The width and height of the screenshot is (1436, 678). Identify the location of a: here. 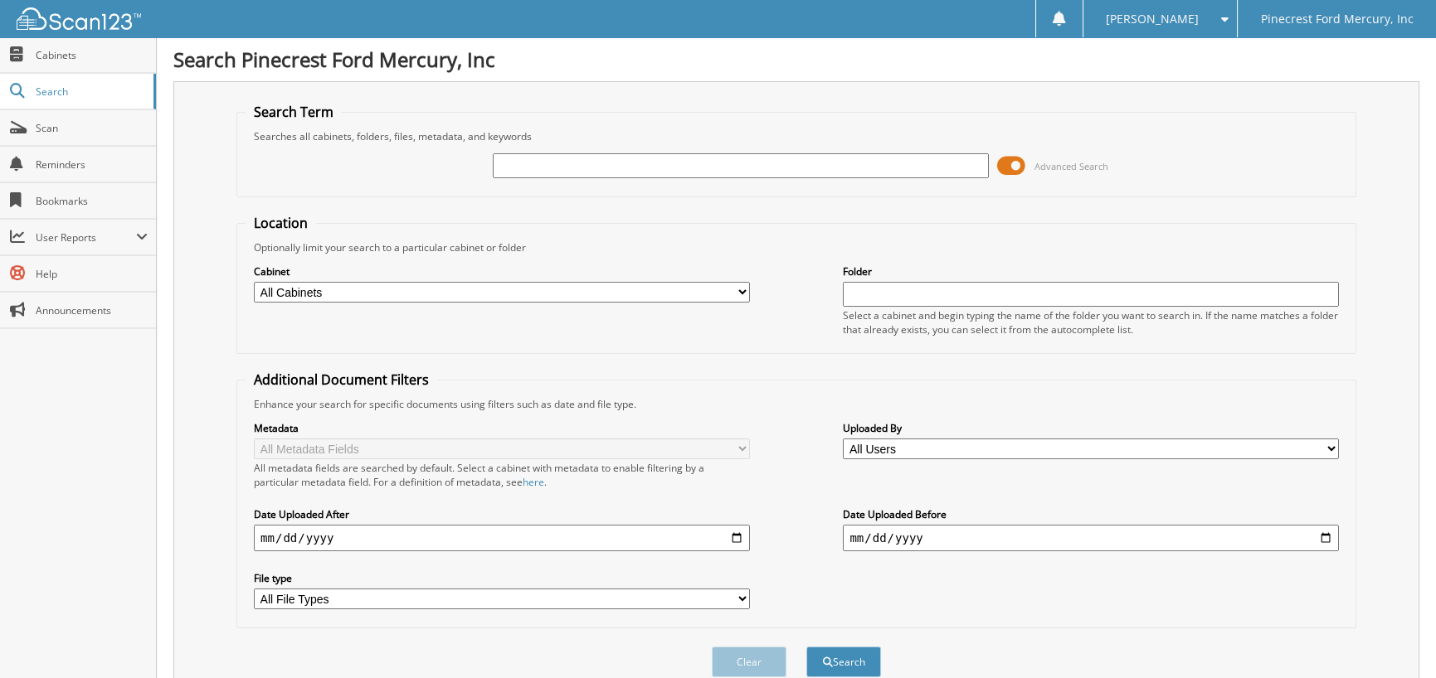
(533, 482).